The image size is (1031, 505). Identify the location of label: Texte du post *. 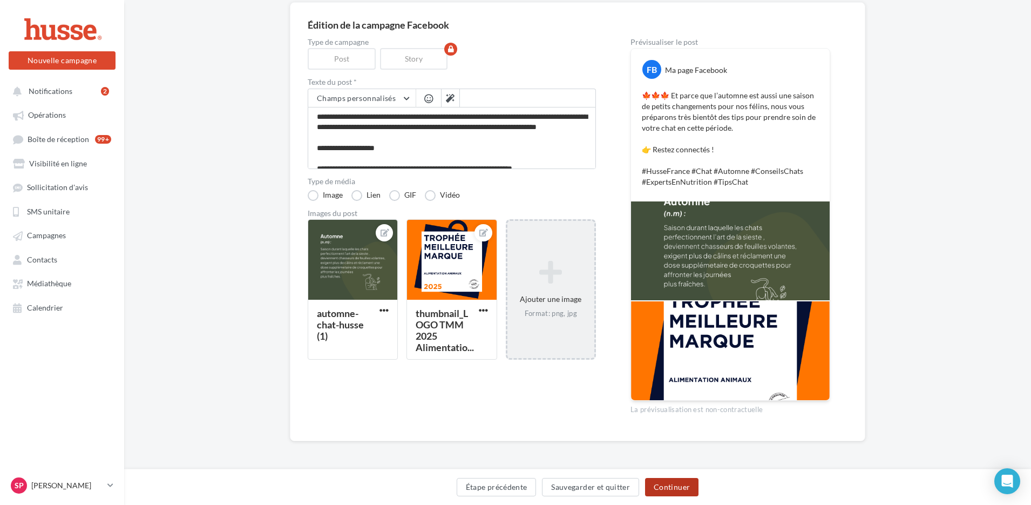
(452, 82).